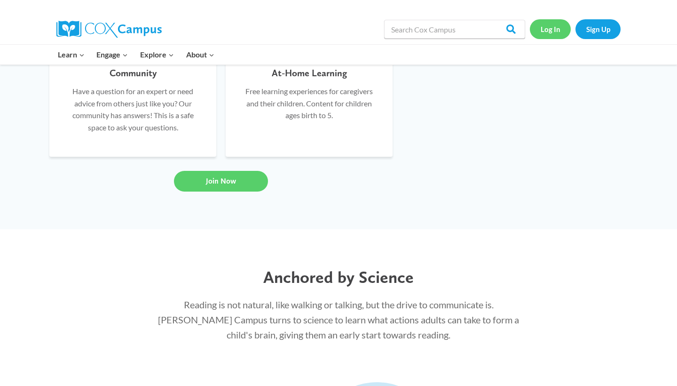  I want to click on button: Child menu of Learn, so click(71, 55).